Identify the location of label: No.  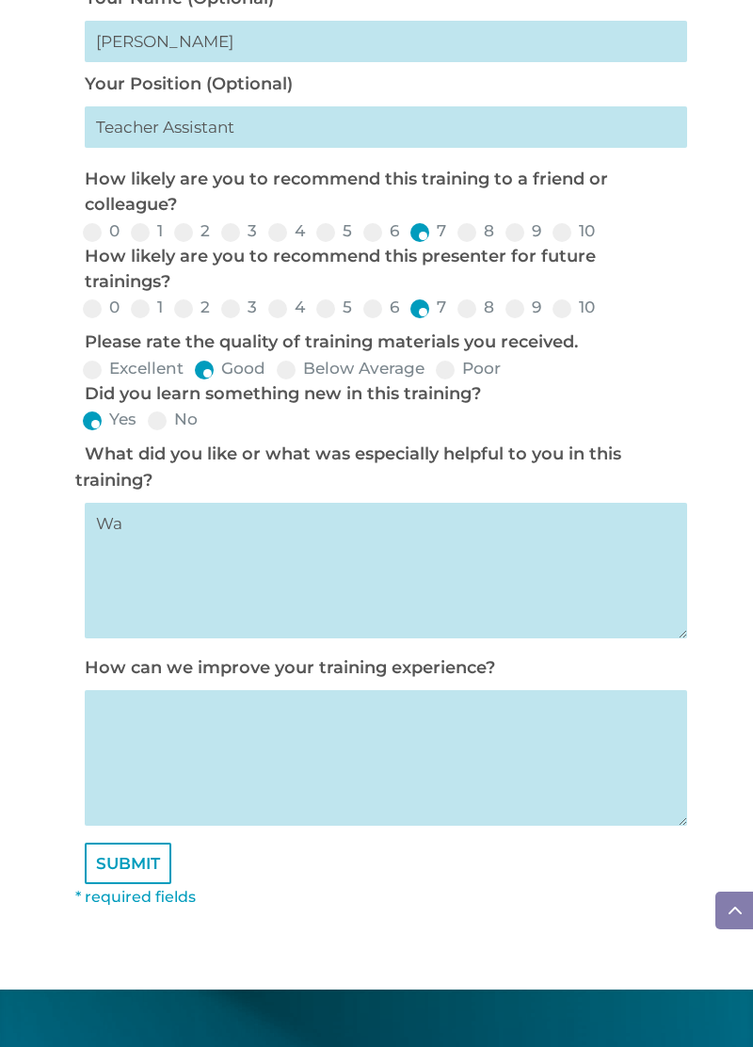
(172, 419).